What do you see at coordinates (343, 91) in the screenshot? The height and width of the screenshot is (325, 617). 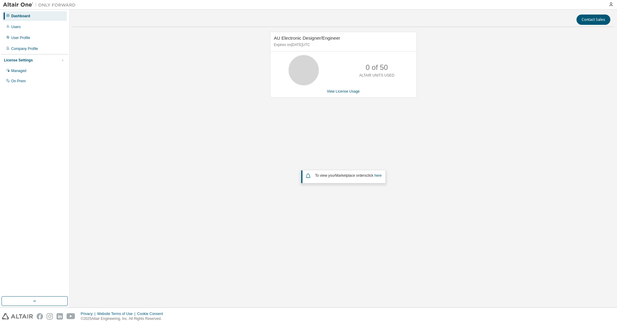 I see `a: View License Usage` at bounding box center [343, 91].